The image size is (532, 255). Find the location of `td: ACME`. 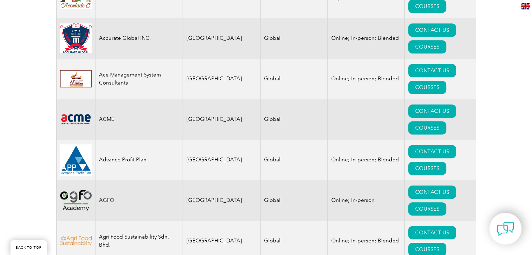

td: ACME is located at coordinates (139, 120).